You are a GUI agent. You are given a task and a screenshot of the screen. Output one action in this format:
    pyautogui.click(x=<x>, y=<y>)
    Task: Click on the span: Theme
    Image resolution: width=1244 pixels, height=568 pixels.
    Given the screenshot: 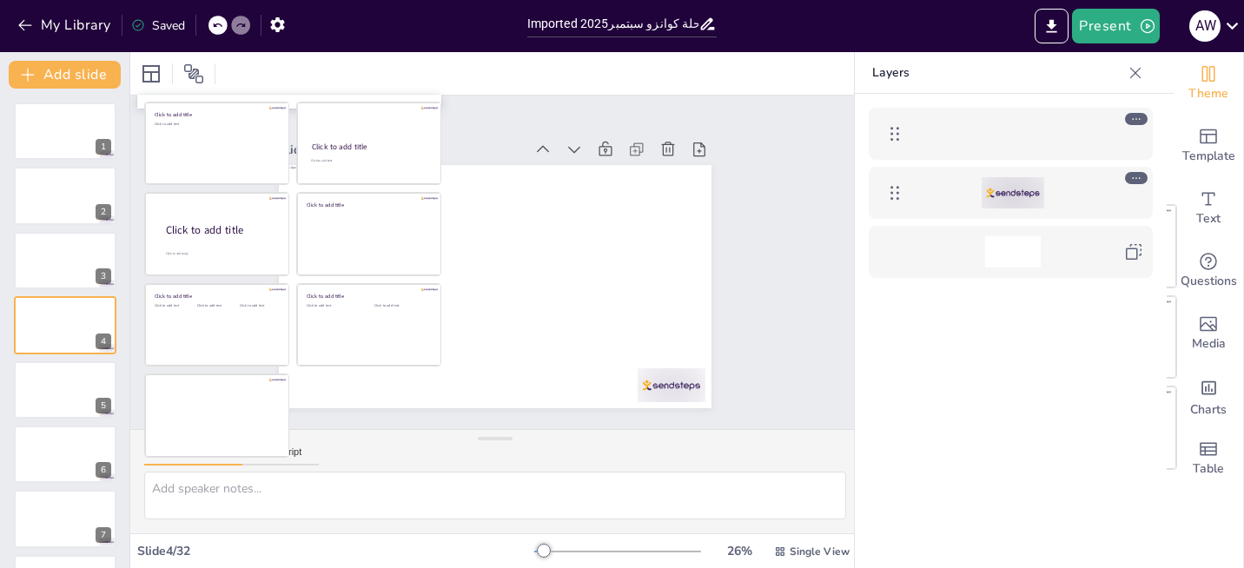 What is the action you would take?
    pyautogui.click(x=1209, y=94)
    